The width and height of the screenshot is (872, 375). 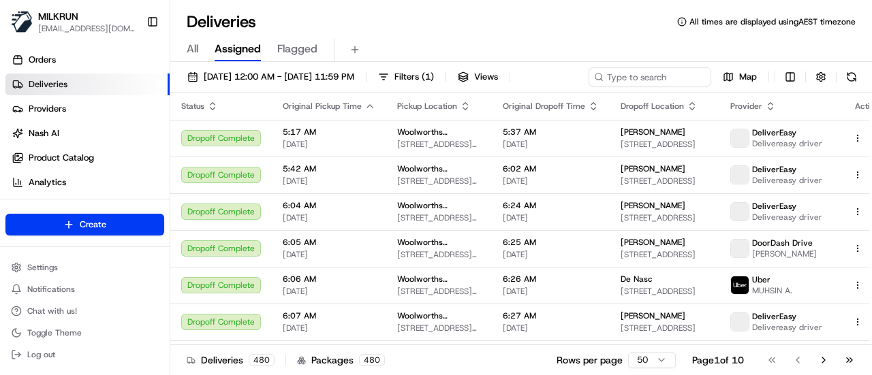 I want to click on span: 6:06 AM, so click(x=329, y=279).